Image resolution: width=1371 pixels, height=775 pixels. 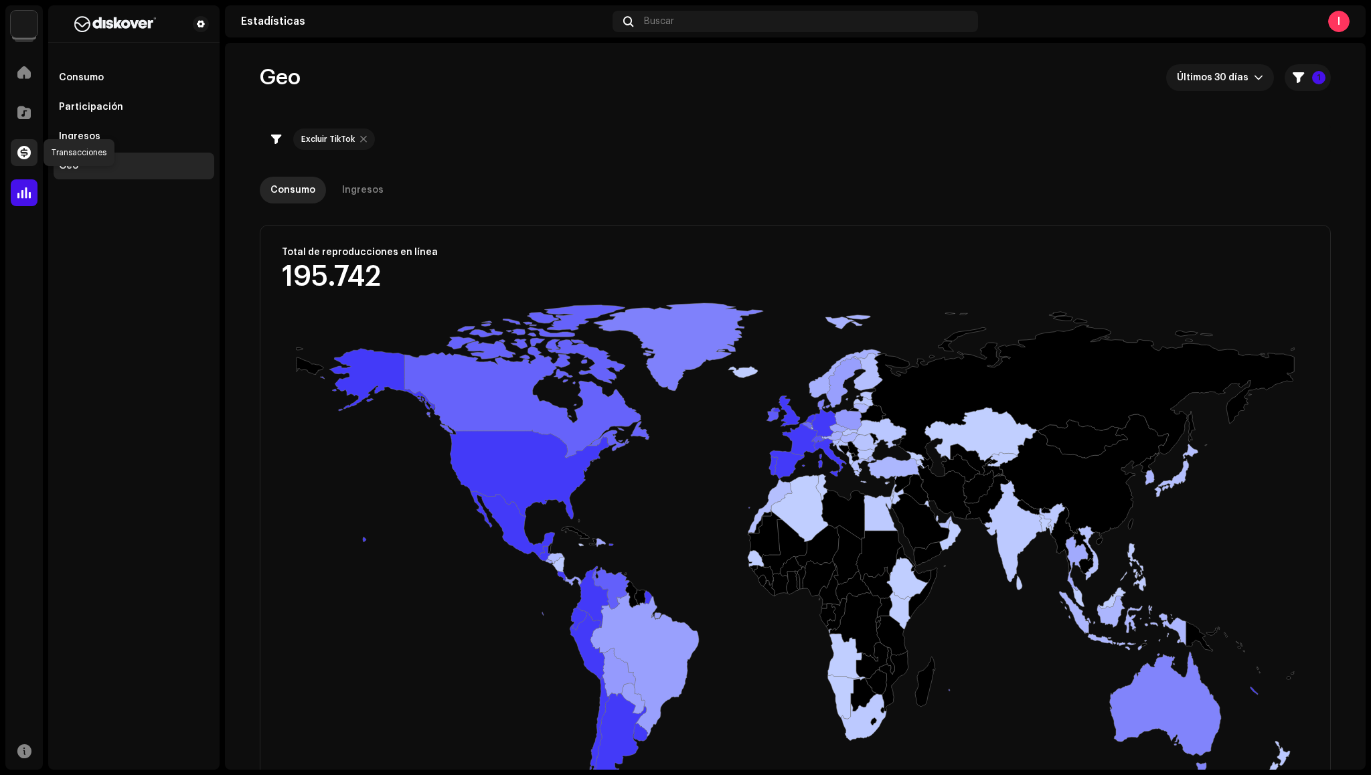 What do you see at coordinates (134, 78) in the screenshot?
I see `re-m-nav-item: Consumo` at bounding box center [134, 78].